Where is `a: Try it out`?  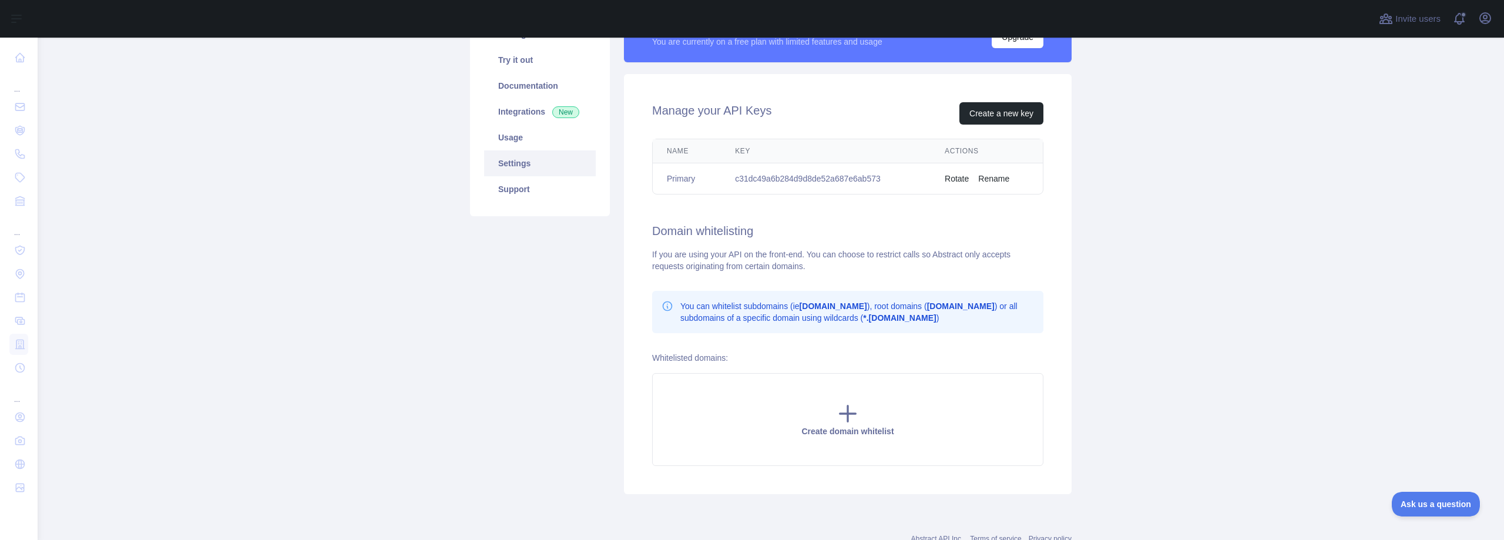
a: Try it out is located at coordinates (540, 60).